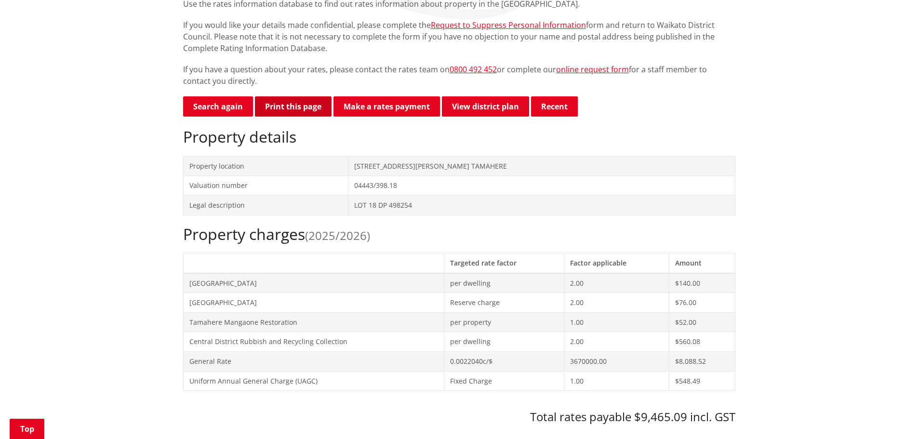  What do you see at coordinates (554, 106) in the screenshot?
I see `button: Recent` at bounding box center [554, 106].